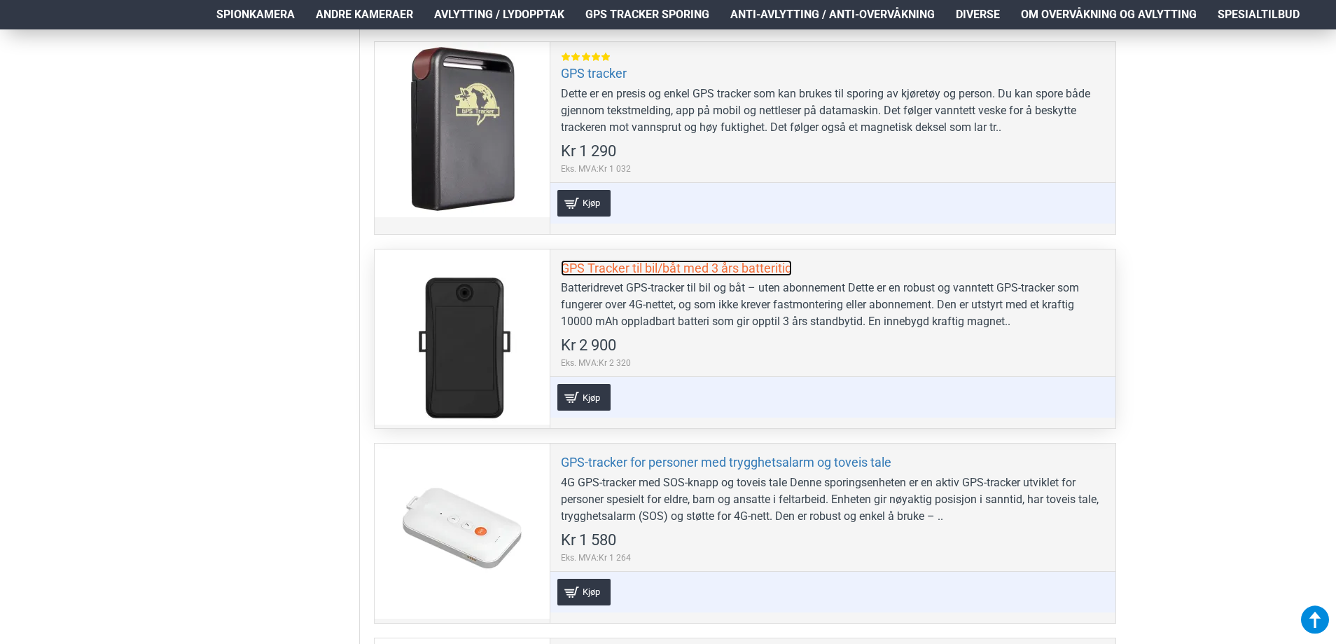 This screenshot has width=1336, height=644. Describe the element at coordinates (833, 15) in the screenshot. I see `span: Anti-avlytting / Anti-overvåkning` at that location.